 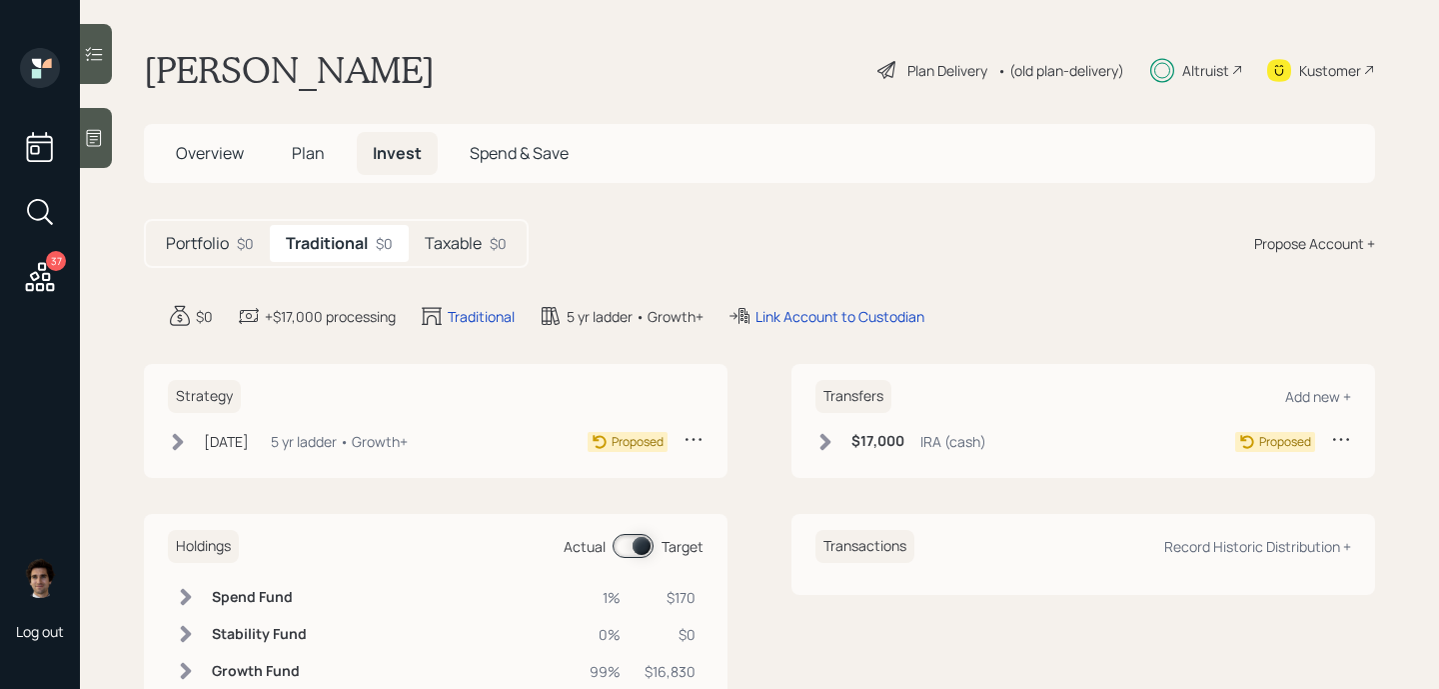 I want to click on div: 99%, so click(x=605, y=671).